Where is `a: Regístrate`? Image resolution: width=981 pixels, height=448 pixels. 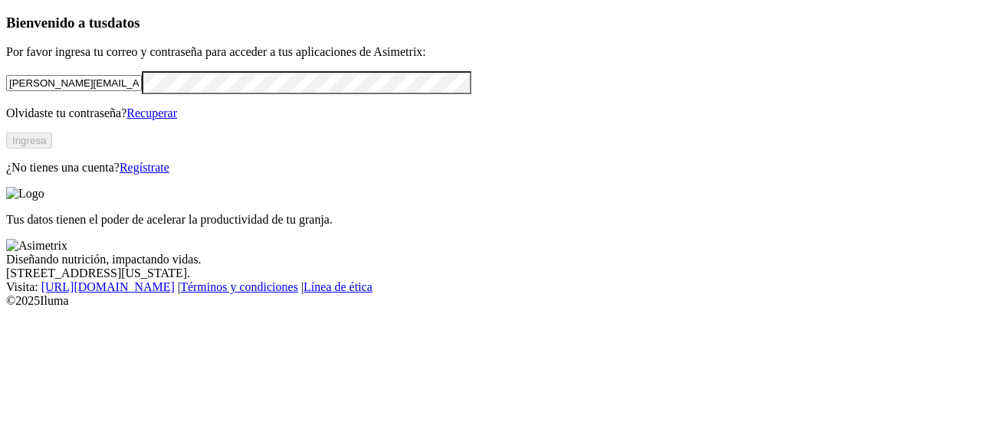
a: Regístrate is located at coordinates (144, 167).